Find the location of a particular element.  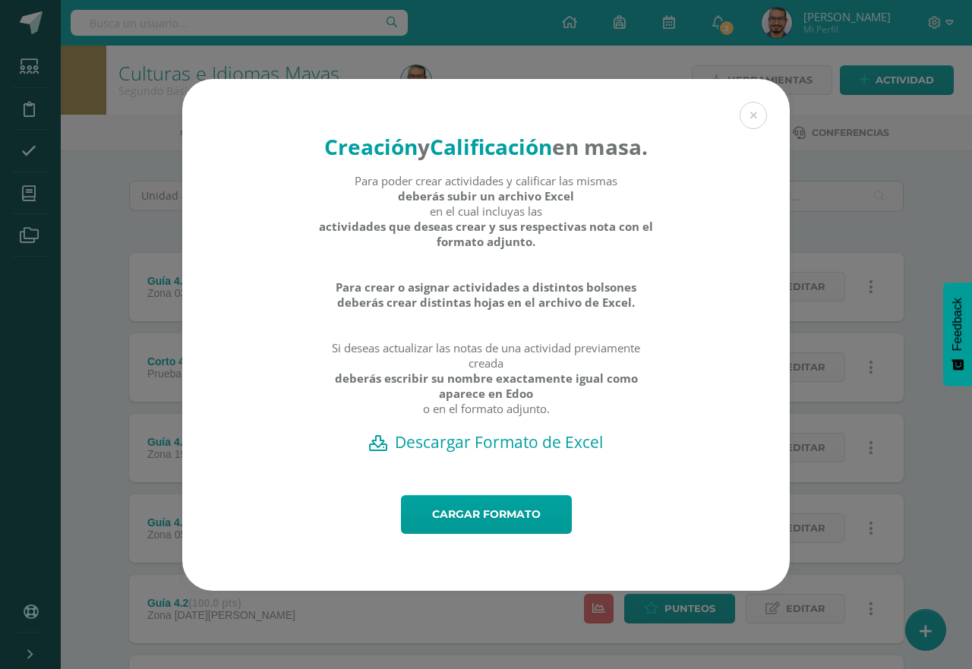

strong: Para crear o asignar actividades a distintos bolsones deberás crear distintas hojas en el archivo... is located at coordinates (486, 295).